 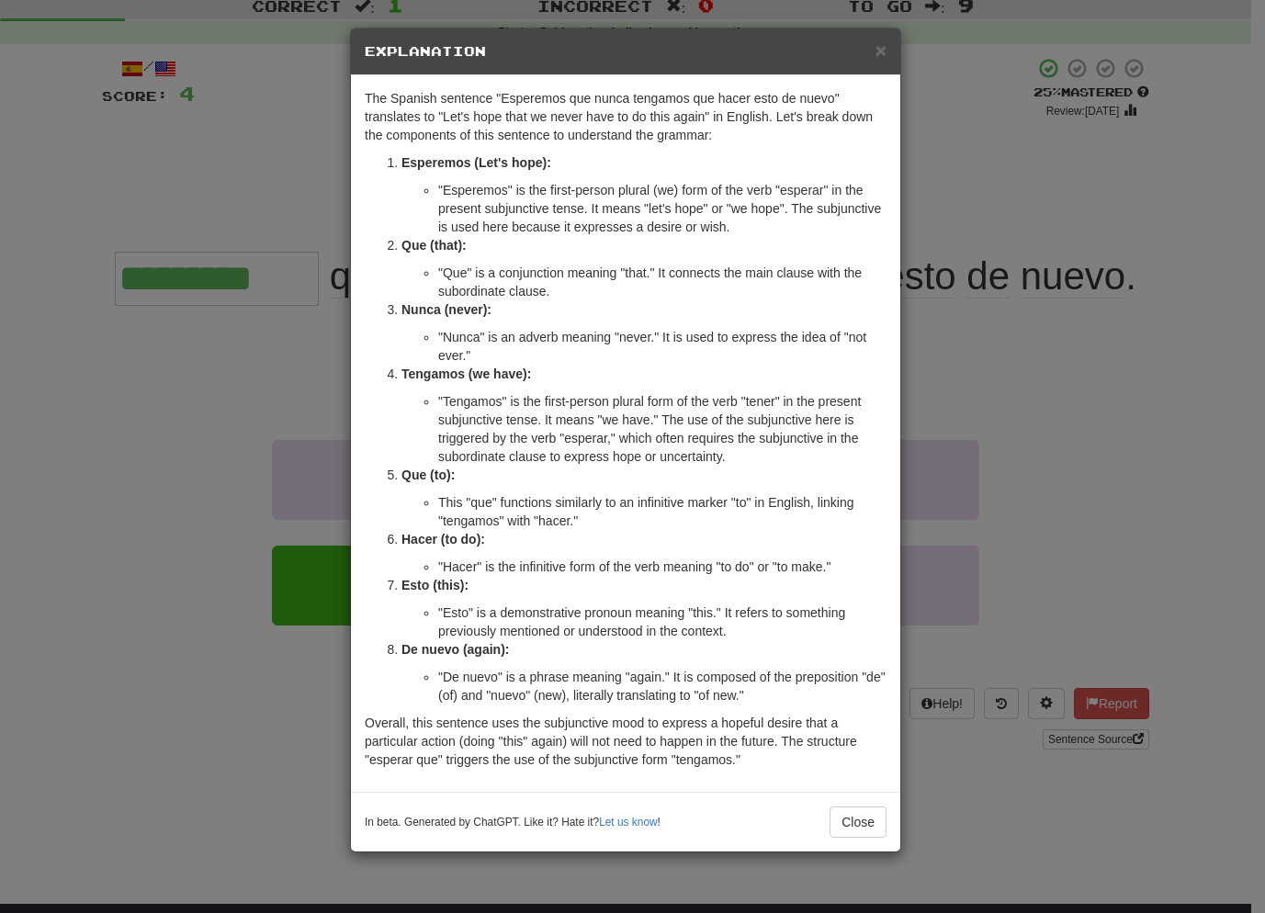 What do you see at coordinates (662, 208) in the screenshot?
I see `li: "Esperemos" is the first-person plural (we) form of the verb "esperar" in the present subjunctive...` at bounding box center [662, 208].